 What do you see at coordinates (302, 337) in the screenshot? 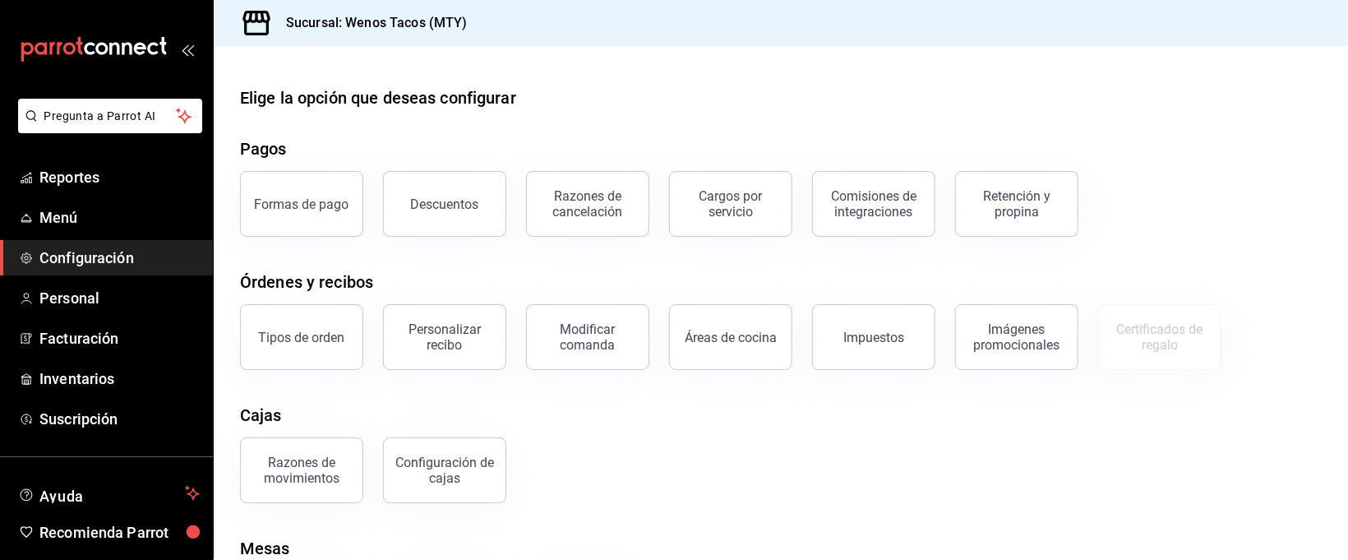
I see `button: Tipos de orden` at bounding box center [302, 337].